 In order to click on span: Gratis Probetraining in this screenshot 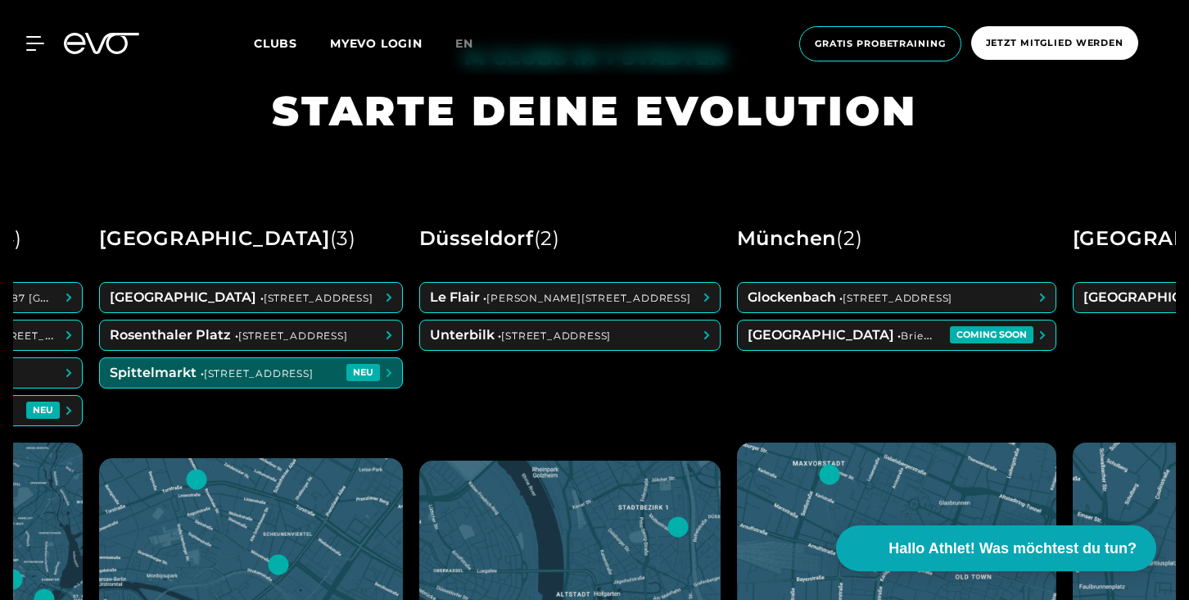, I will do `click(881, 43)`.